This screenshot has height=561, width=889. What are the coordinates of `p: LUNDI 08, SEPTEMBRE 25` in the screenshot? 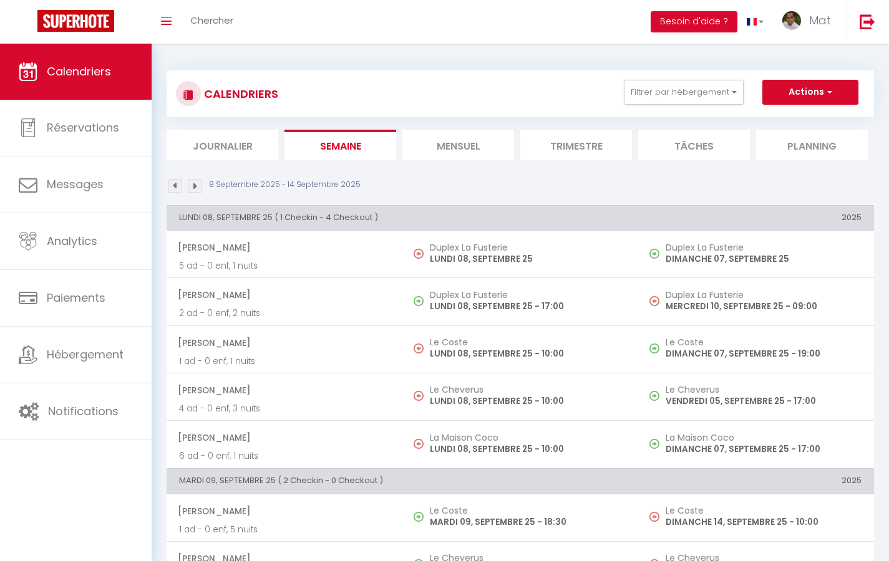 It's located at (528, 259).